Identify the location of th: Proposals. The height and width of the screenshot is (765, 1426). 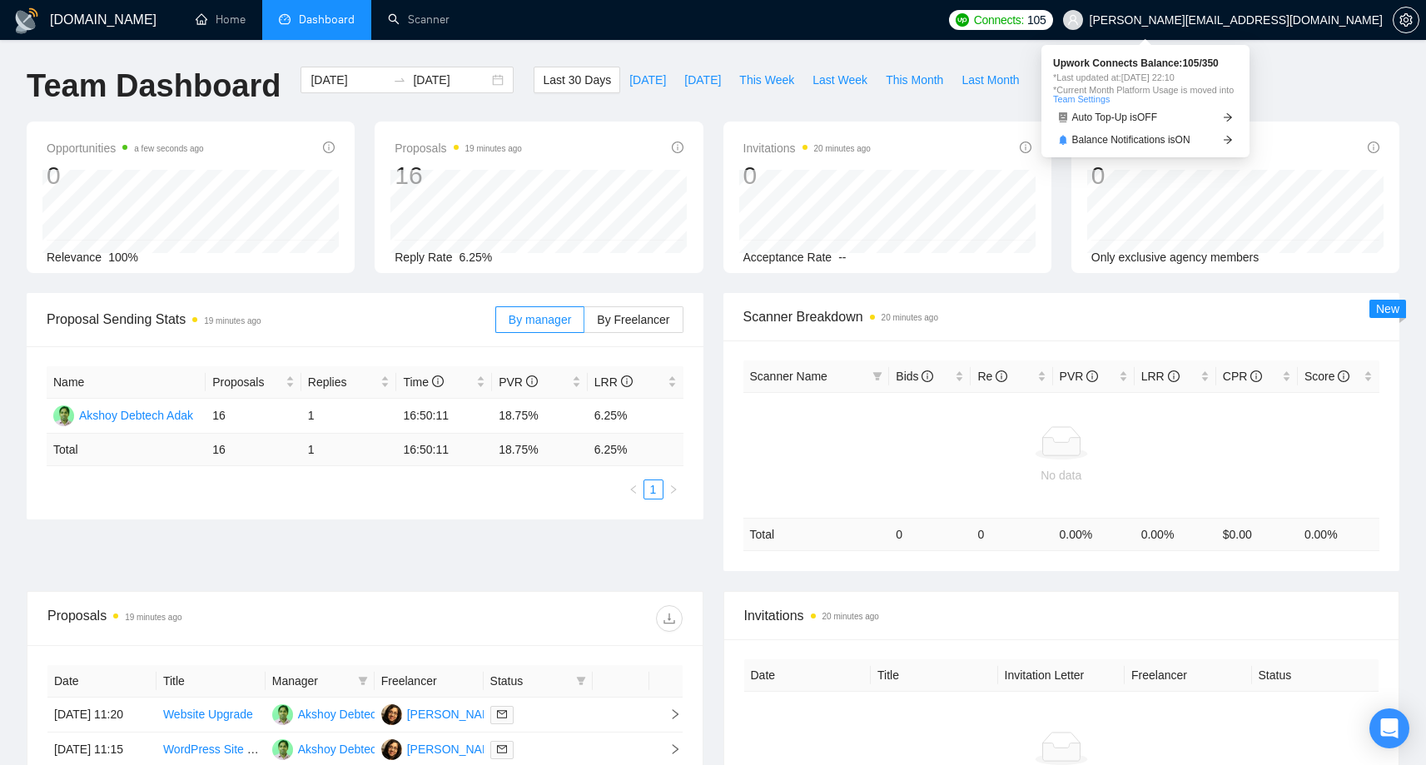
(253, 382).